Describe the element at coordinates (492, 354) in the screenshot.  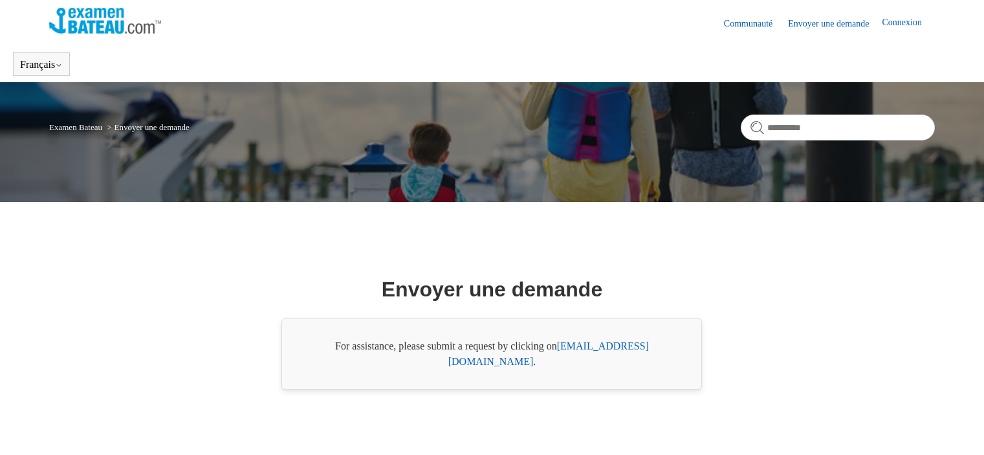
I see `div: For assistance, please submit a request by clicking on .` at that location.